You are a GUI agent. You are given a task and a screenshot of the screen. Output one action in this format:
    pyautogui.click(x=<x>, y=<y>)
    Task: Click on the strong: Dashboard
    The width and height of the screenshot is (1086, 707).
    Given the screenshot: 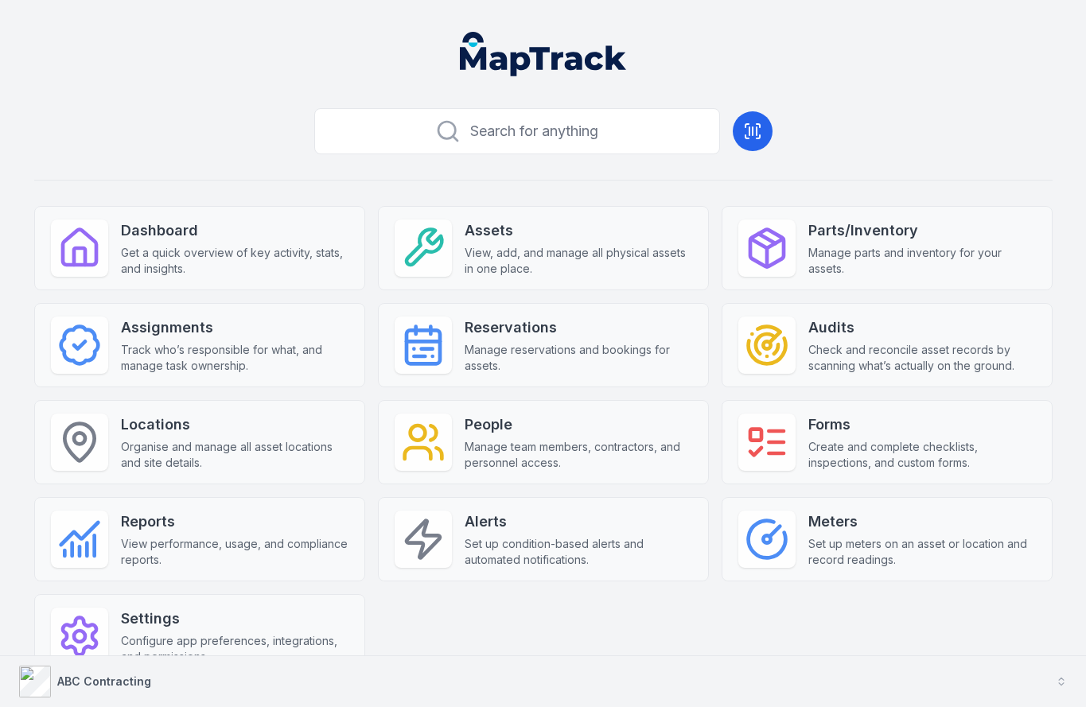 What is the action you would take?
    pyautogui.click(x=235, y=231)
    